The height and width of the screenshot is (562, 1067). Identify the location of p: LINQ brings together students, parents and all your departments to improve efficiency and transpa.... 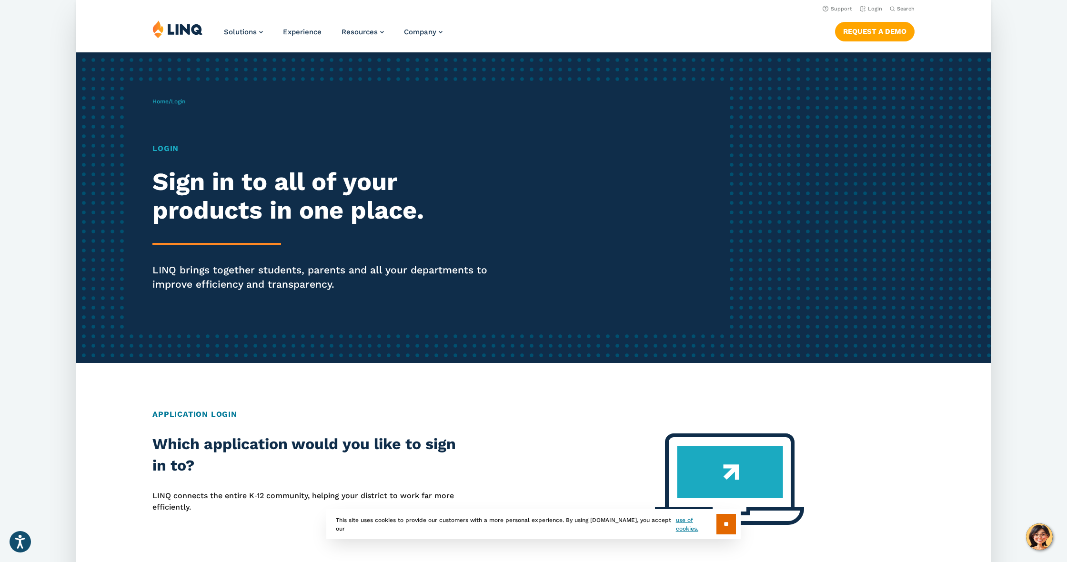
(329, 277).